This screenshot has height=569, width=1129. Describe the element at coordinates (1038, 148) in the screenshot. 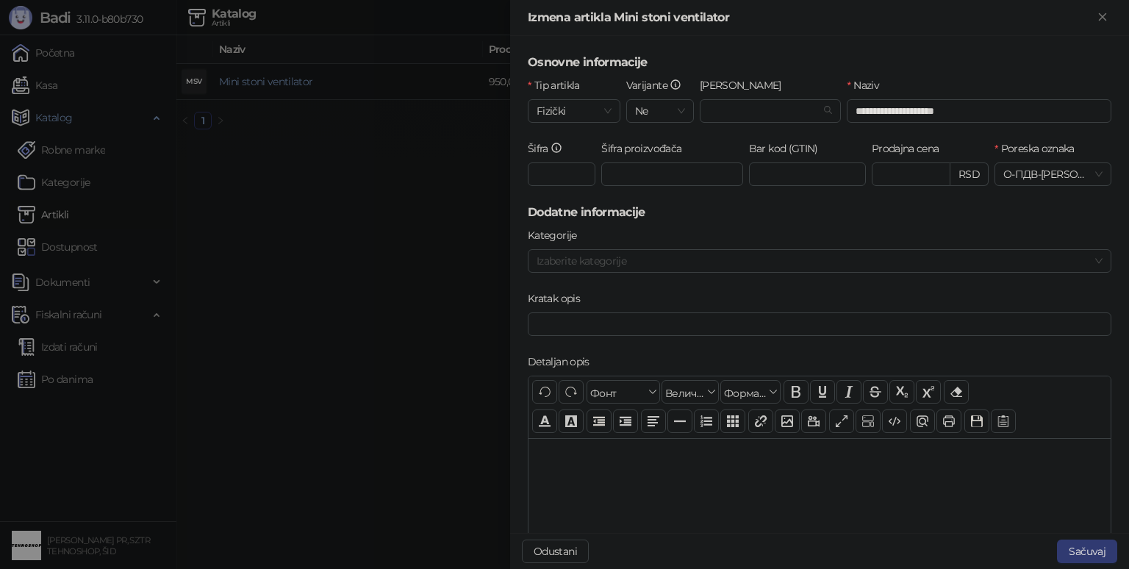

I see `label: Poreska oznaka` at that location.